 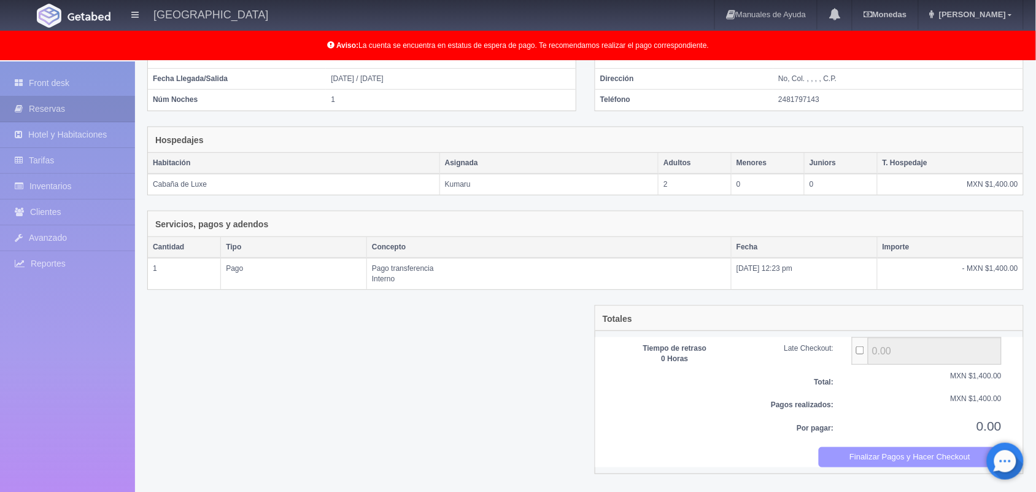 What do you see at coordinates (898, 100) in the screenshot?
I see `td: 2481797143` at bounding box center [898, 100].